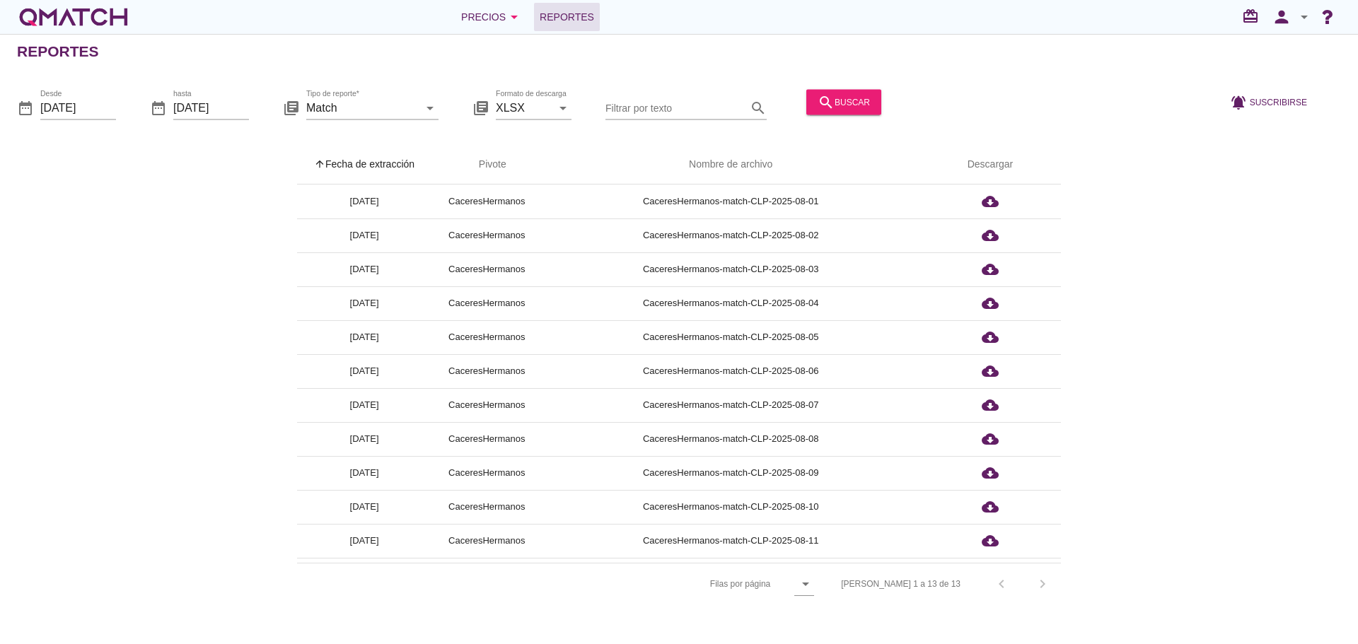 The image size is (1358, 644). I want to click on span: Reportes, so click(566, 17).